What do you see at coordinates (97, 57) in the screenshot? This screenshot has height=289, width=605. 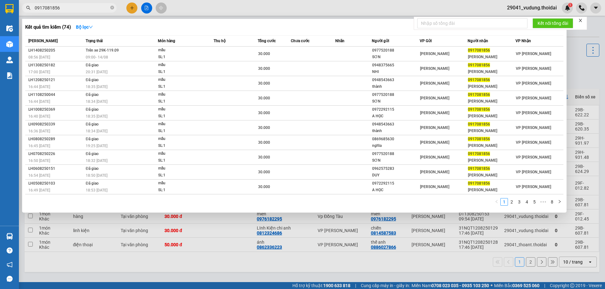 I see `span: 09:00 - 14/08` at bounding box center [97, 57].